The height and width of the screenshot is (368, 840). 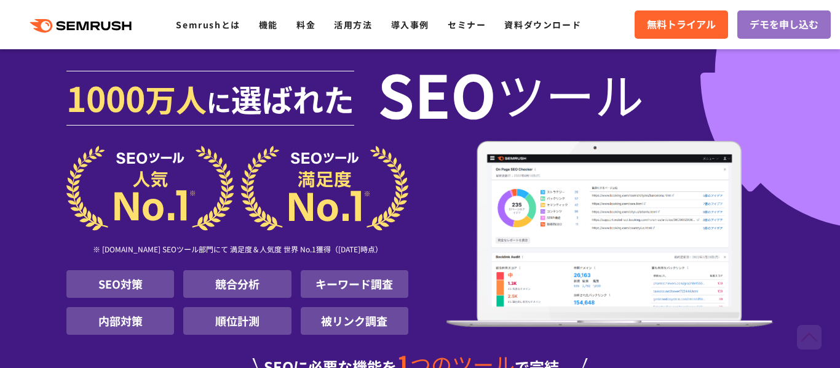 What do you see at coordinates (354, 320) in the screenshot?
I see `li: 被リンク調査` at bounding box center [354, 320].